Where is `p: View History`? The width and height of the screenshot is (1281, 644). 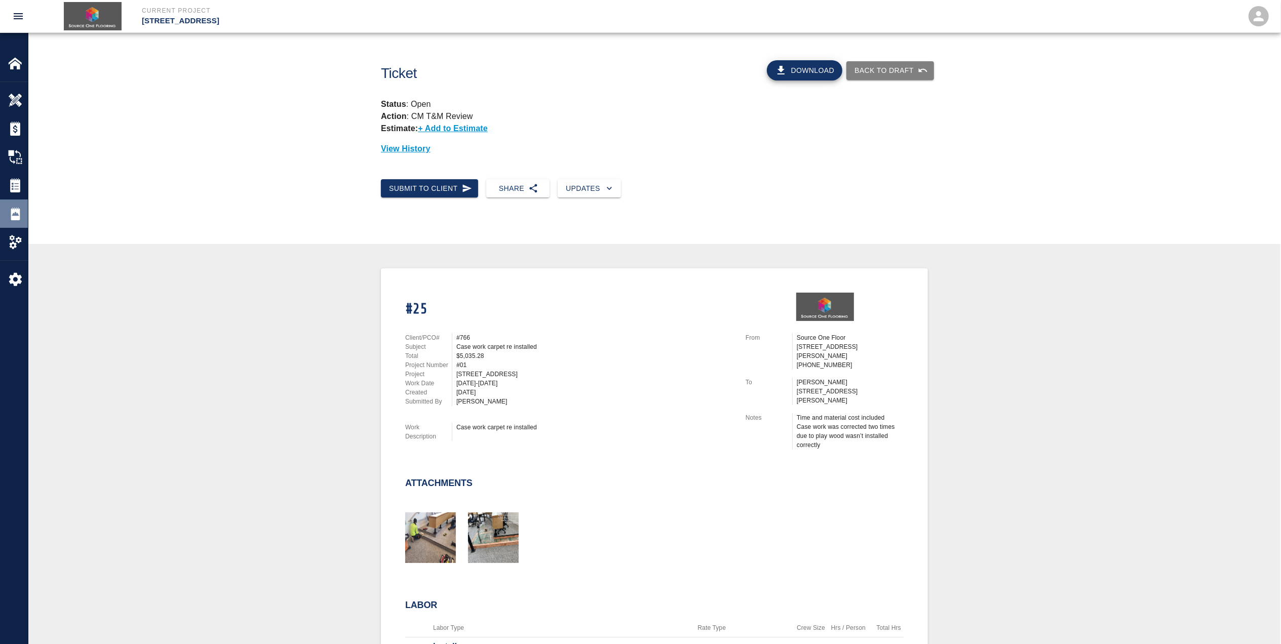
p: View History is located at coordinates (654, 149).